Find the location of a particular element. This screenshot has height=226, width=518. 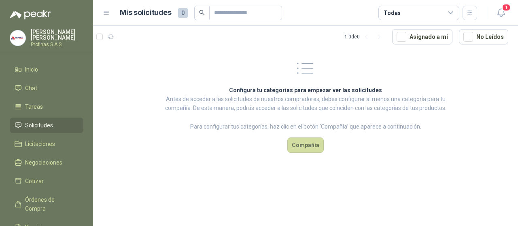

span: Negociaciones is located at coordinates (44, 163).